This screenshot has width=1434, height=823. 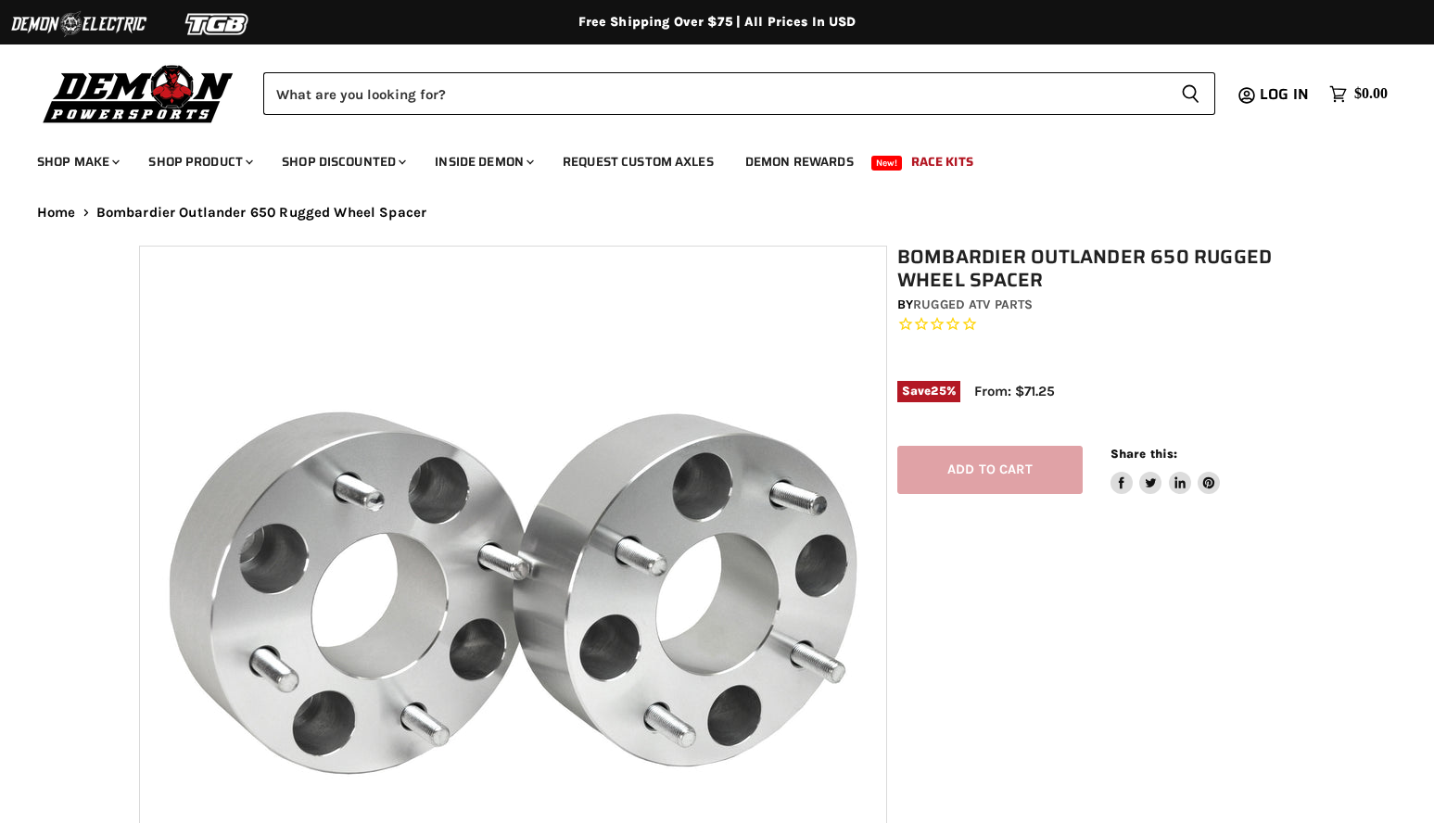 I want to click on form: Product, so click(x=739, y=94).